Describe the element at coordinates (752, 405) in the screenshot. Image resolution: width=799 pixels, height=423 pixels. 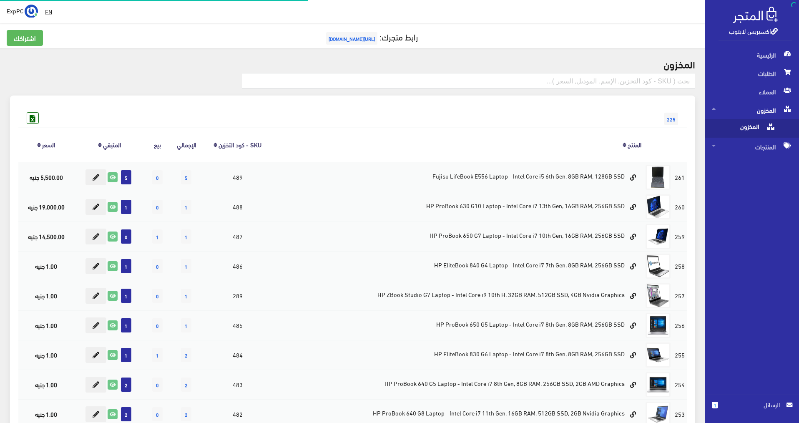
I see `span: الرسائل` at that location.